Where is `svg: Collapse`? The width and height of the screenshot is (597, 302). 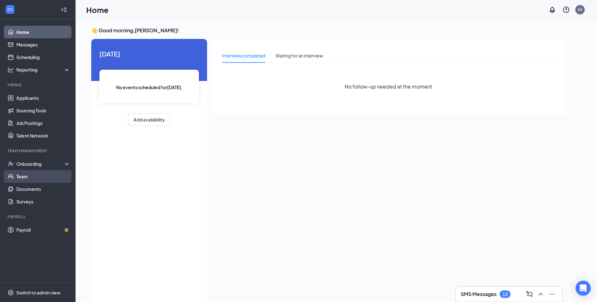
svg: Collapse is located at coordinates (64, 10).